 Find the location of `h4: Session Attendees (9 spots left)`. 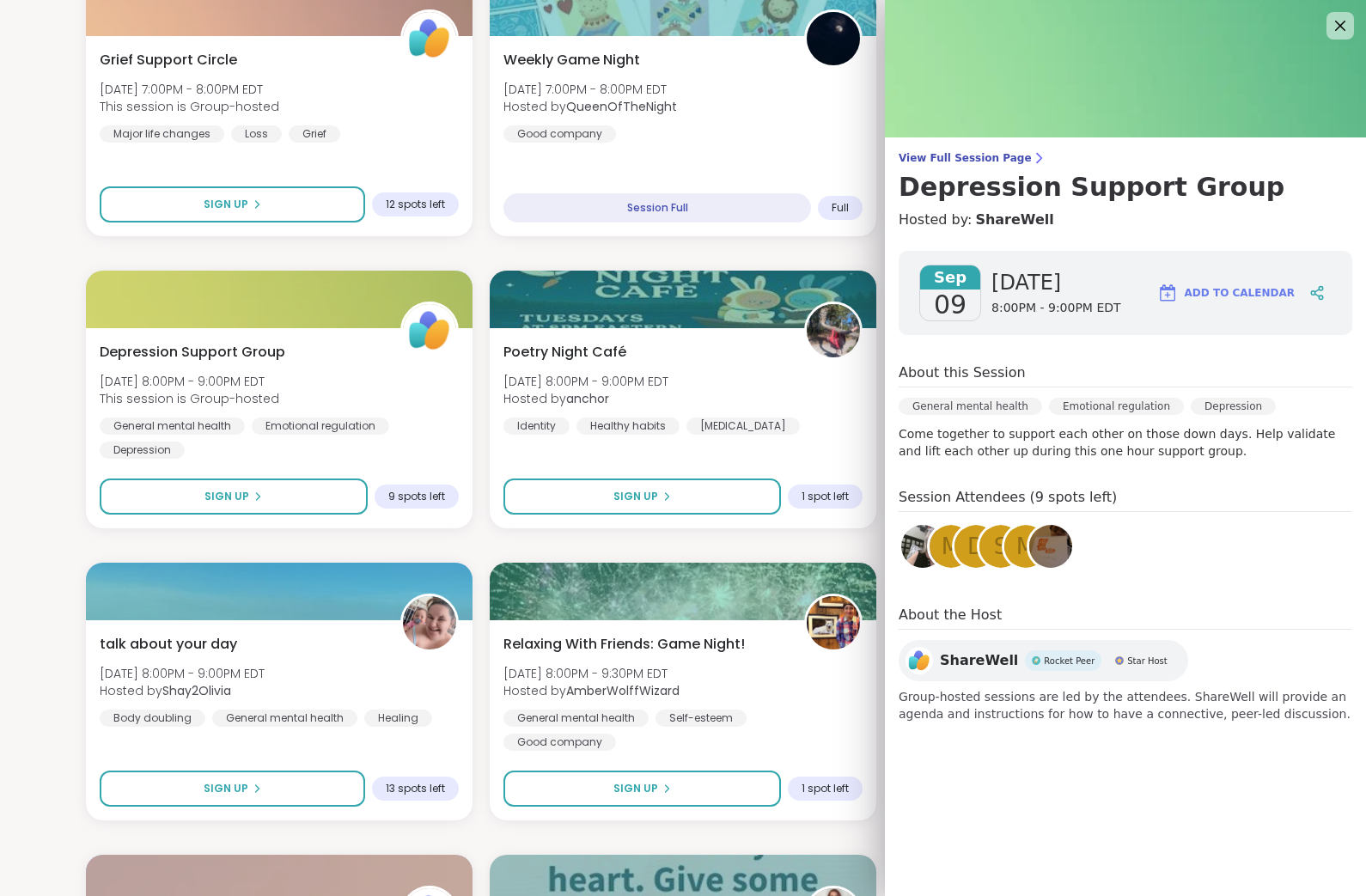

h4: Session Attendees (9 spots left) is located at coordinates (1125, 499).